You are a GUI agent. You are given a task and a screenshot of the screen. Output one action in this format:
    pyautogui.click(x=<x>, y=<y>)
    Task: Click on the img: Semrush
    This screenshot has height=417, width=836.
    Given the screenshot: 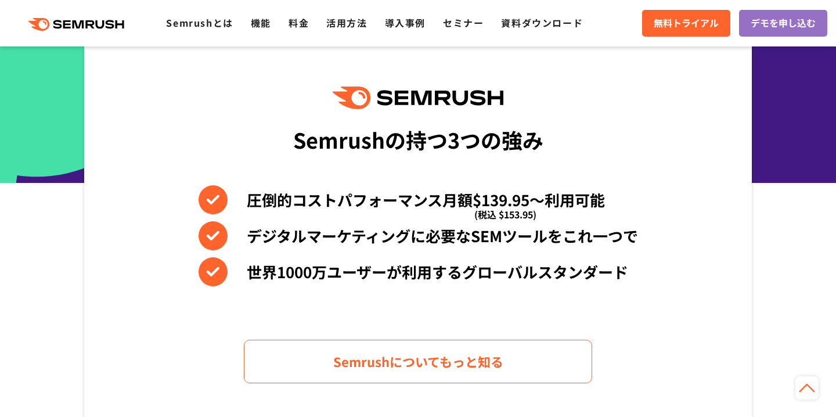 What is the action you would take?
    pyautogui.click(x=418, y=98)
    